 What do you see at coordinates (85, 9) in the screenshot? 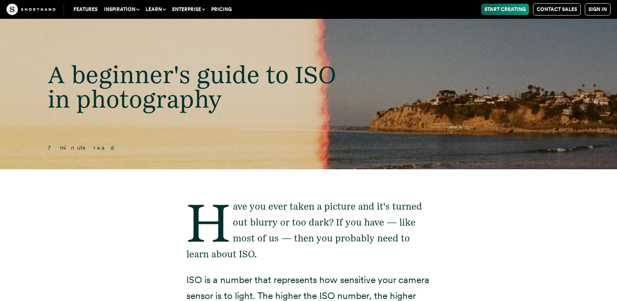
I see `a: Features` at bounding box center [85, 9].